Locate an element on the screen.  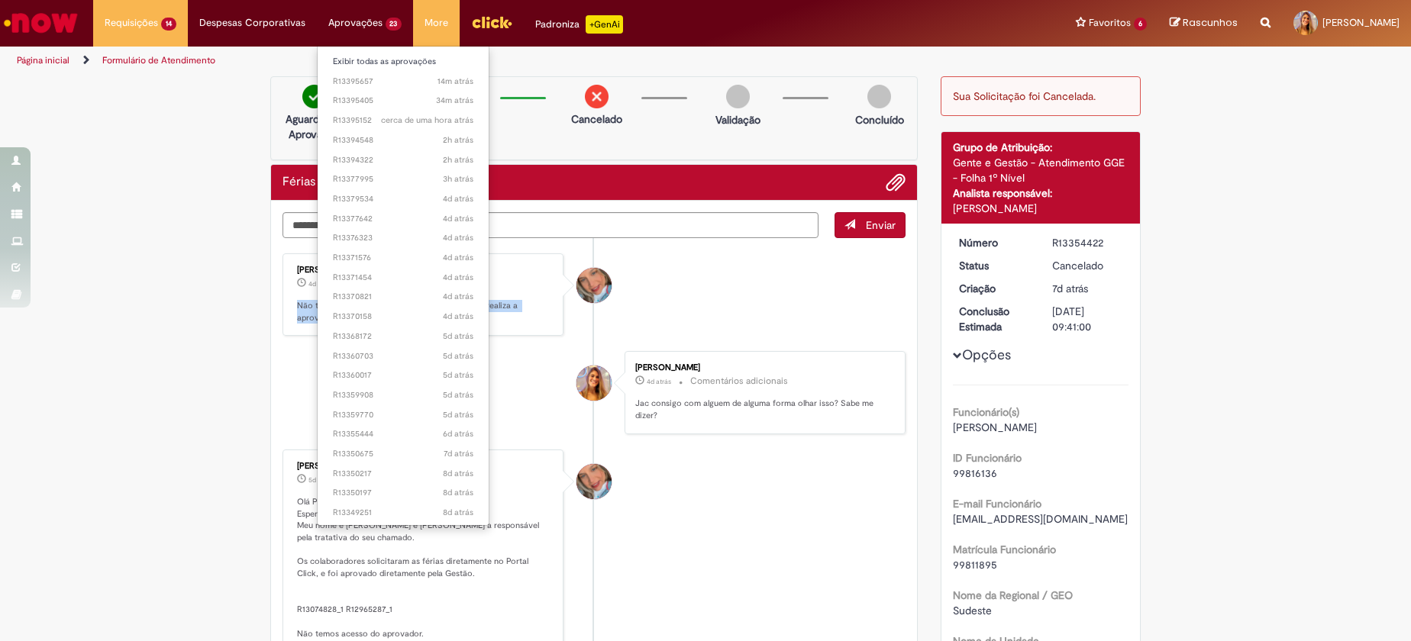
span: Sudeste is located at coordinates (972, 611).